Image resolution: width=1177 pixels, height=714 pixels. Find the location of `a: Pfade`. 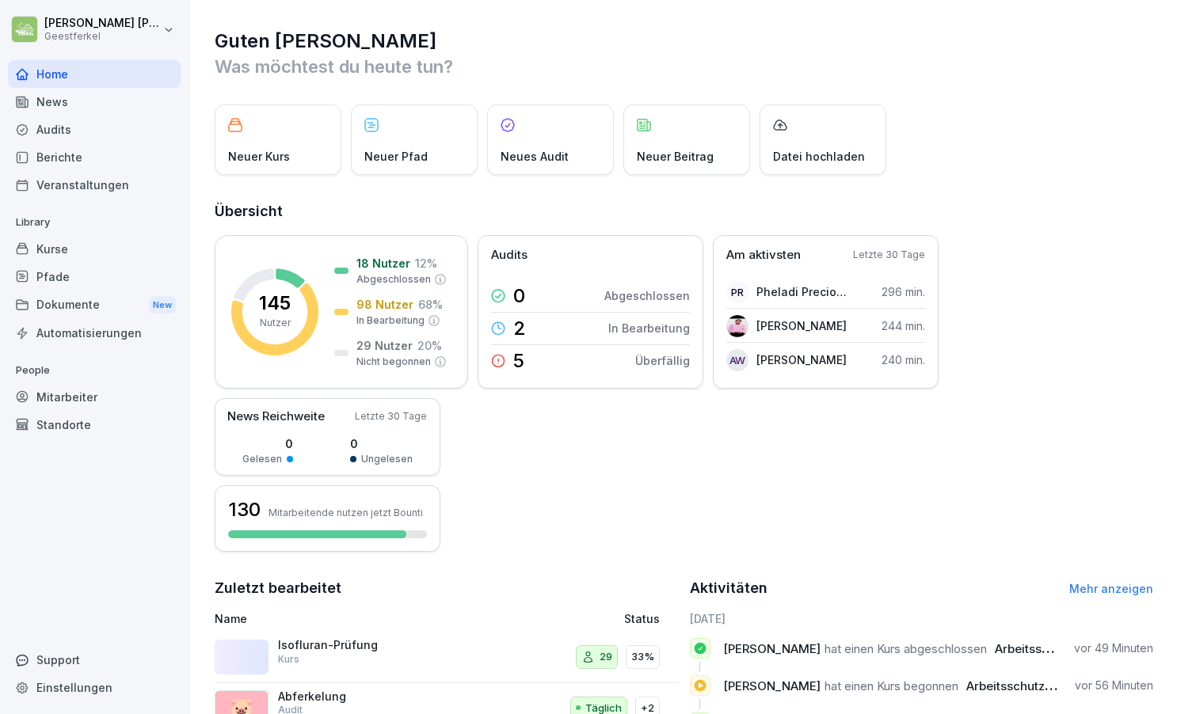

a: Pfade is located at coordinates (94, 276).